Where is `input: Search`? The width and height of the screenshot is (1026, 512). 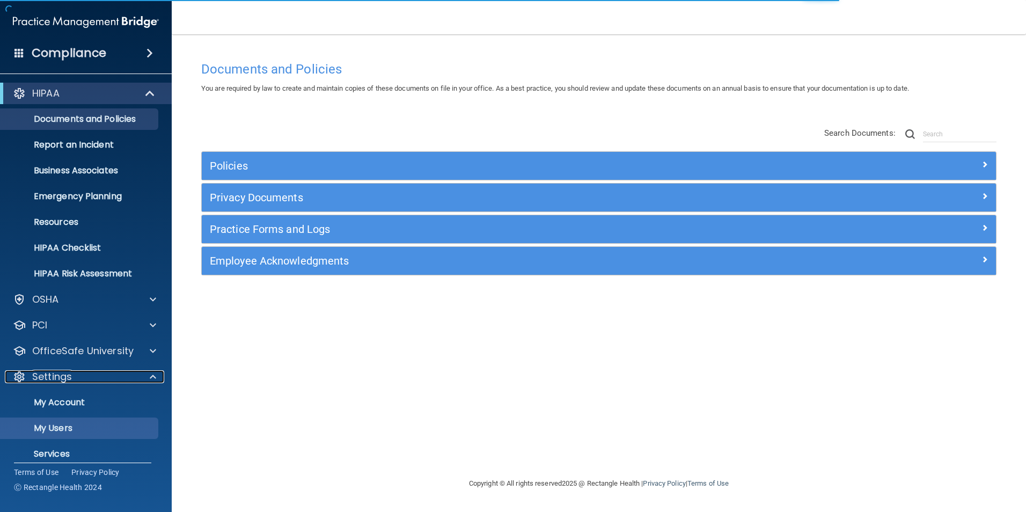
input: Search is located at coordinates (960, 134).